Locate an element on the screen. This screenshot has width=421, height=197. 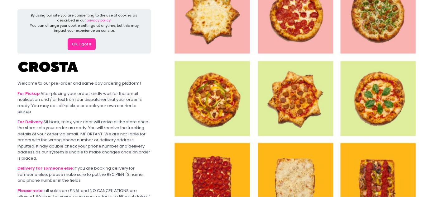
img: Crosta Pizzeria is located at coordinates (49, 67).